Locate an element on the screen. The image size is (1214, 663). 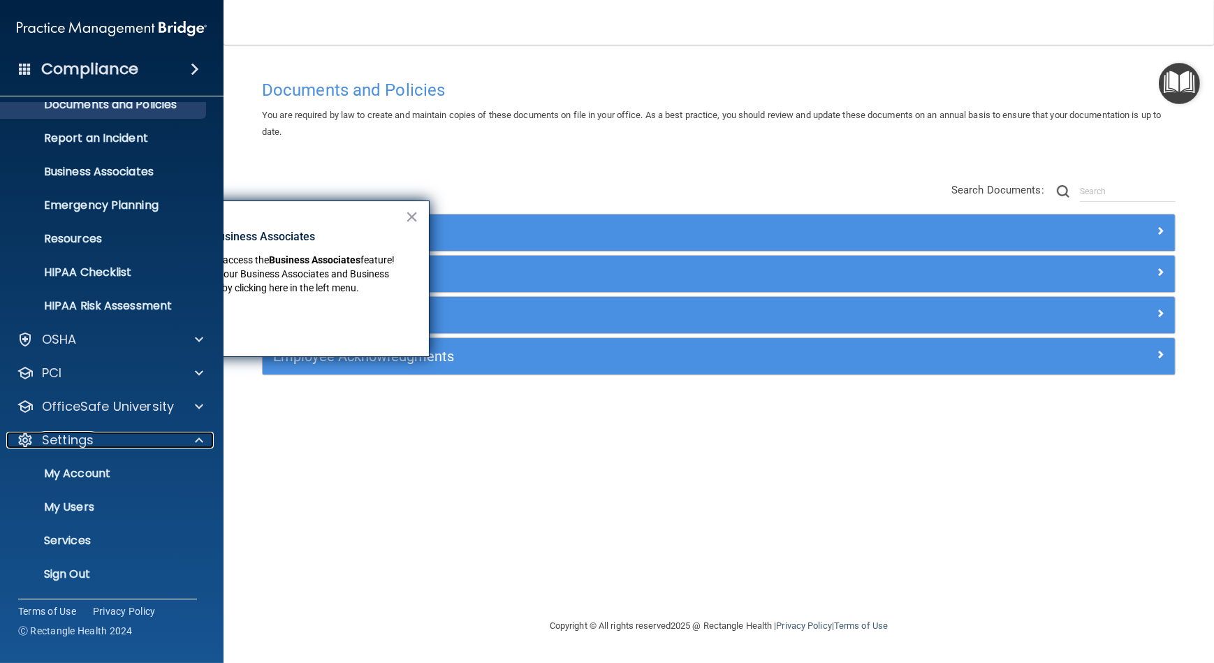
p: Resources is located at coordinates (104, 239).